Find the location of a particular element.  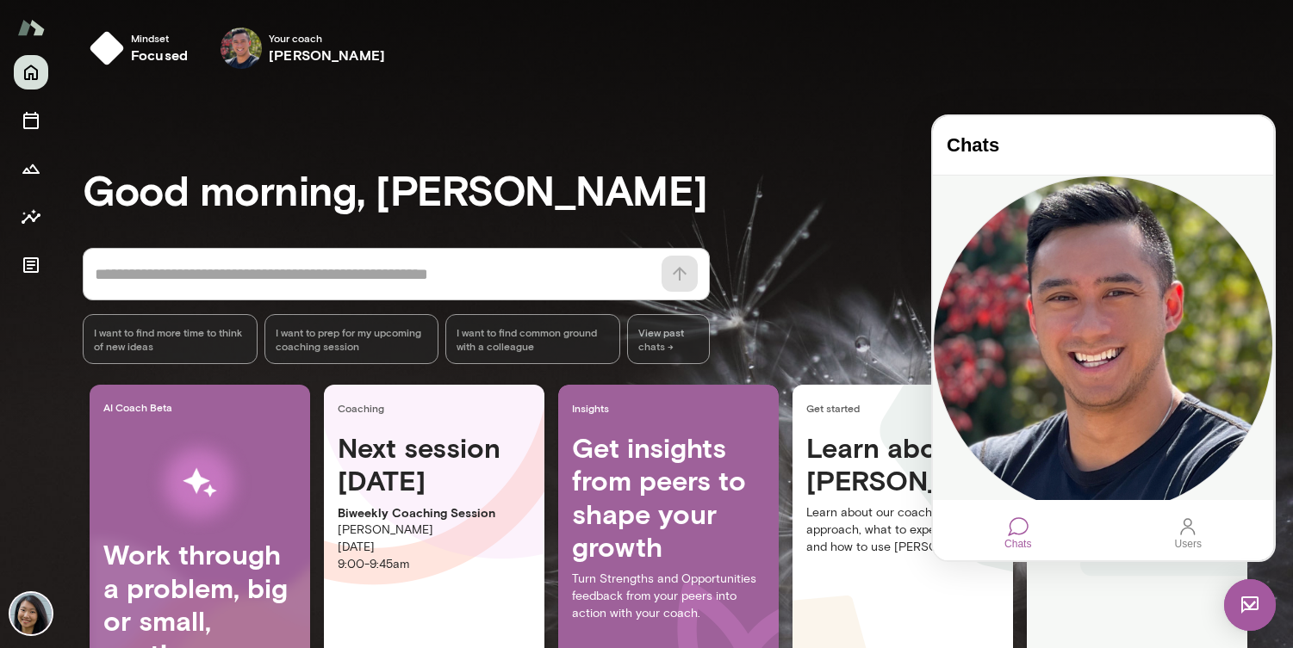

span: AI Coach Beta is located at coordinates (203, 407).